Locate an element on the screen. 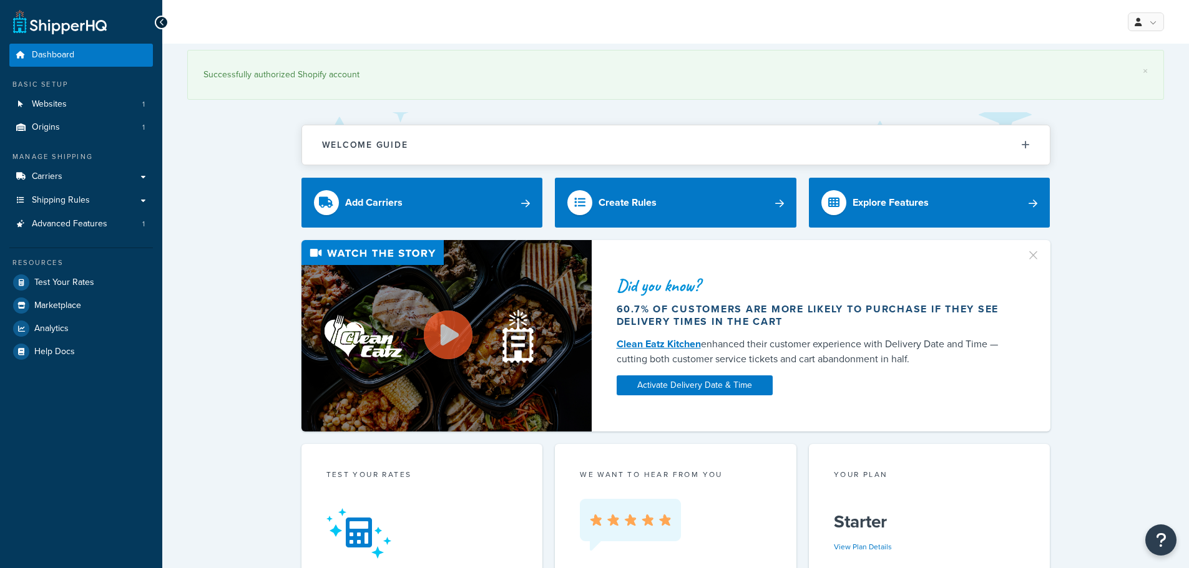 The height and width of the screenshot is (568, 1189). a: Clean Eatz Kitchen is located at coordinates (658, 344).